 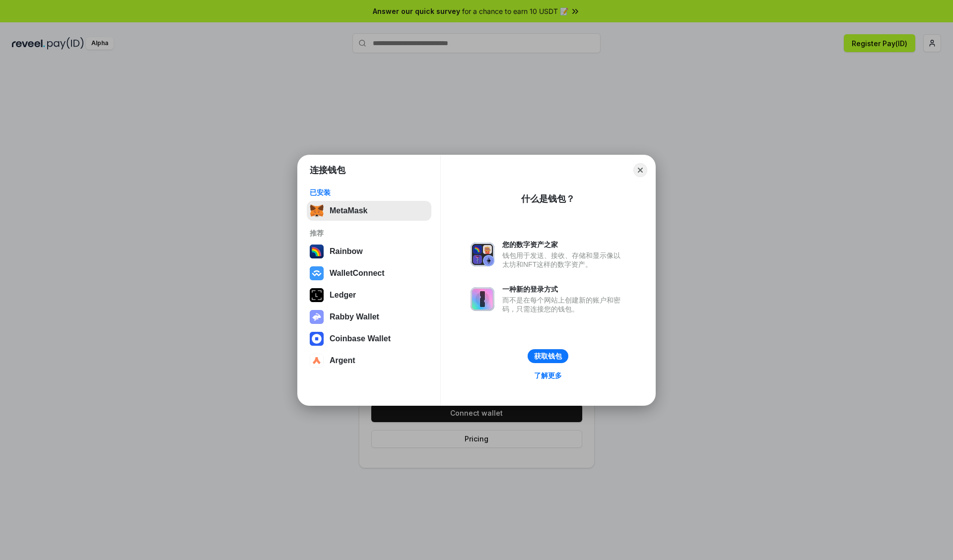 I want to click on div: MetaMask, so click(x=348, y=211).